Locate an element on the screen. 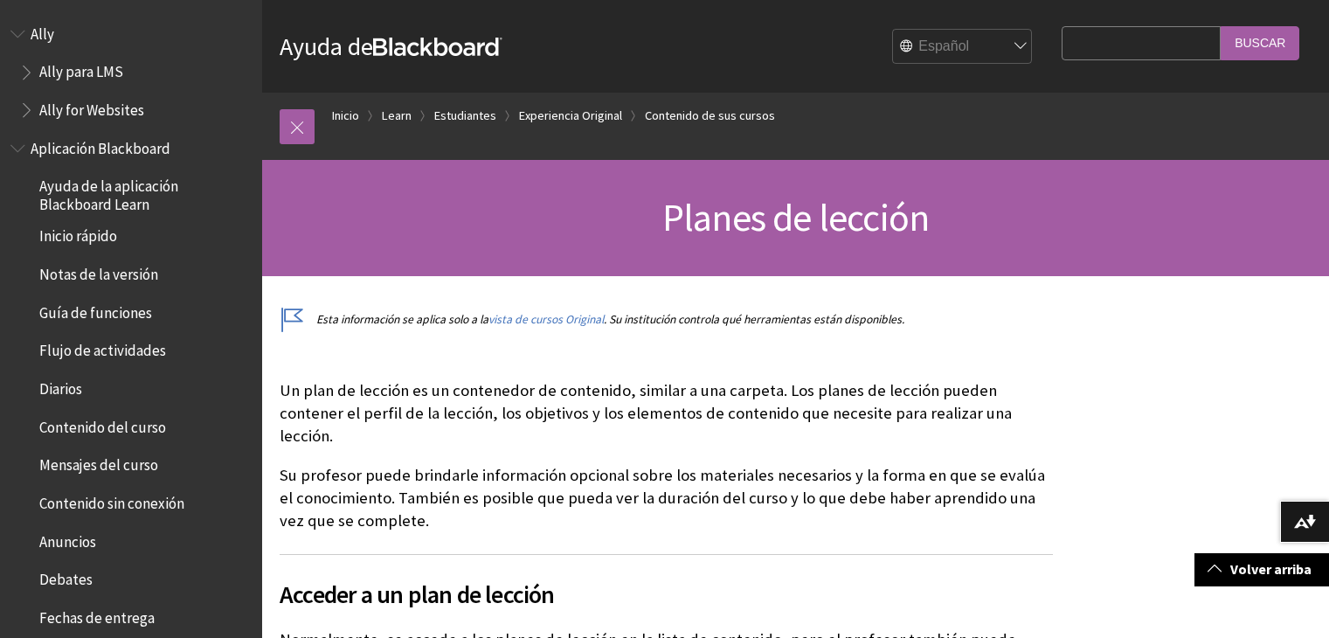 The height and width of the screenshot is (638, 1329). span: Notas de la versión is located at coordinates (99, 271).